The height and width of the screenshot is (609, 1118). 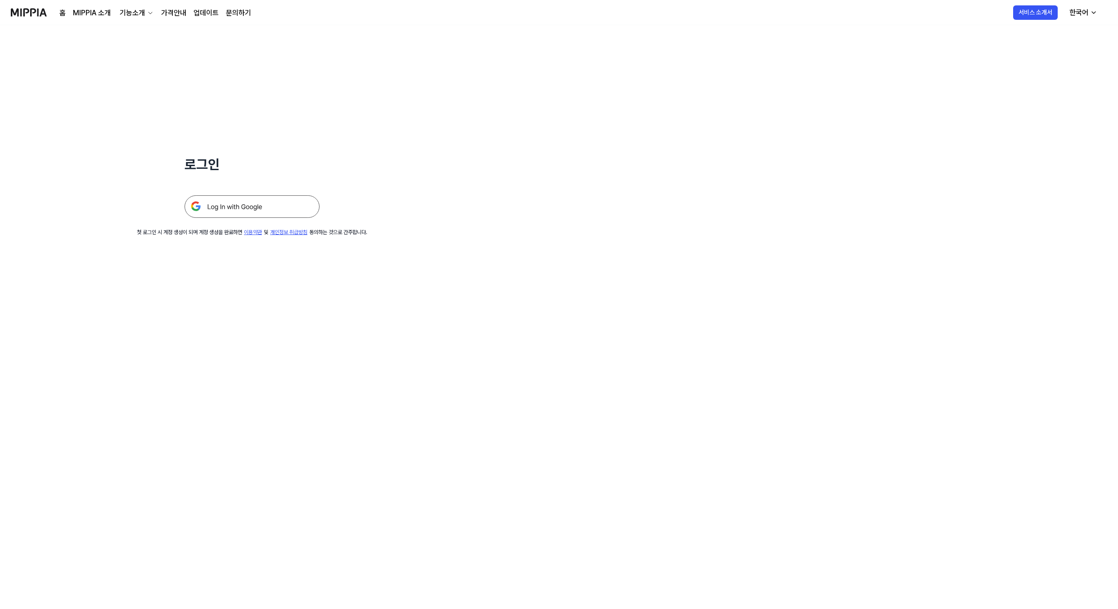 What do you see at coordinates (1079, 13) in the screenshot?
I see `div: 한국어` at bounding box center [1079, 13].